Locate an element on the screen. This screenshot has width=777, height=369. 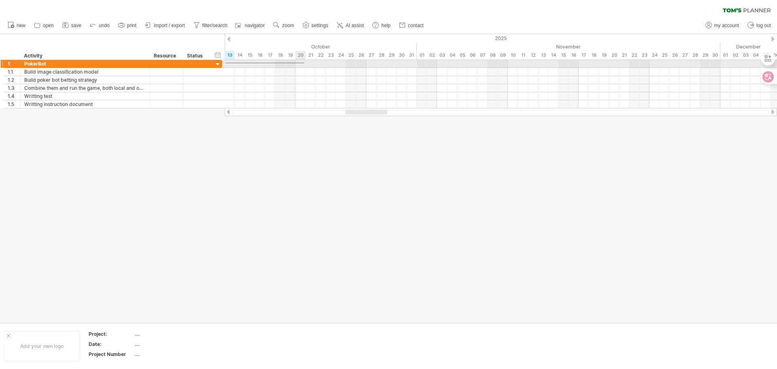
div: Wednesday, 15 October 2025 is located at coordinates (250, 55).